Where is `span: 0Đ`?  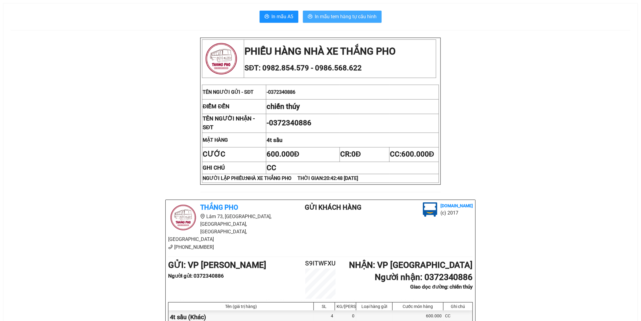
span: 0Đ is located at coordinates (356, 154).